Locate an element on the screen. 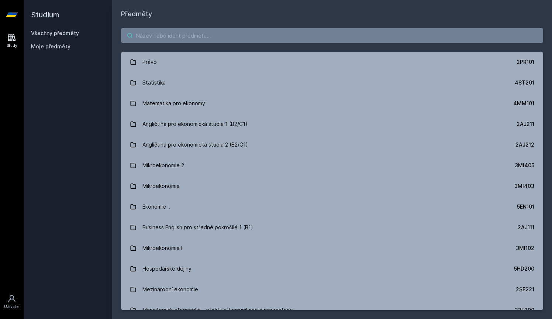 This screenshot has height=319, width=552. div: Ekonomie I. is located at coordinates (156, 207).